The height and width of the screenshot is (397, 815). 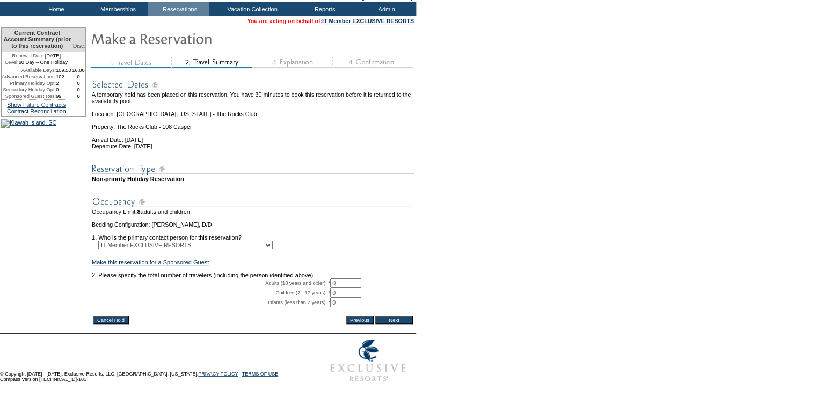 I want to click on td: Occupancy Limit: adults and children., so click(x=253, y=211).